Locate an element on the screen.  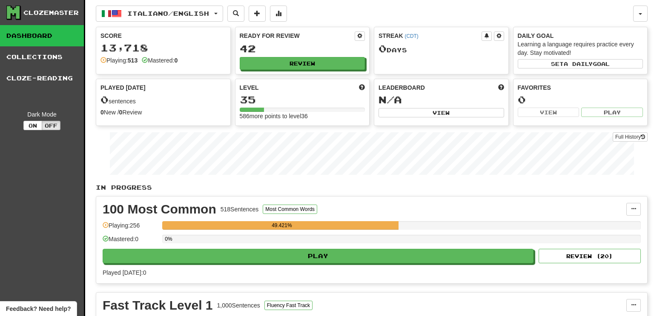
span: a daily is located at coordinates (578, 64).